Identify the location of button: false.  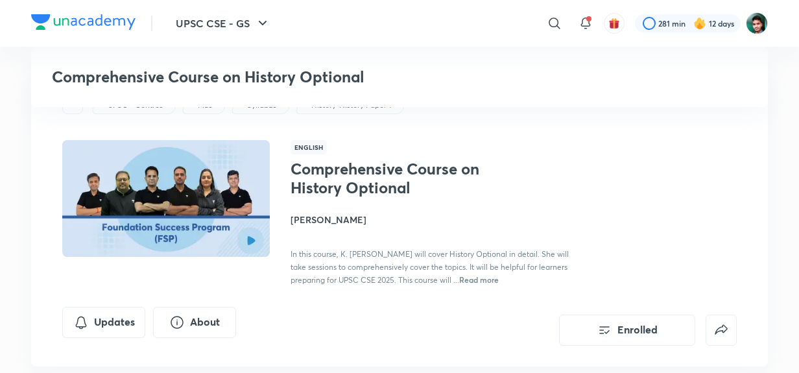
(721, 330).